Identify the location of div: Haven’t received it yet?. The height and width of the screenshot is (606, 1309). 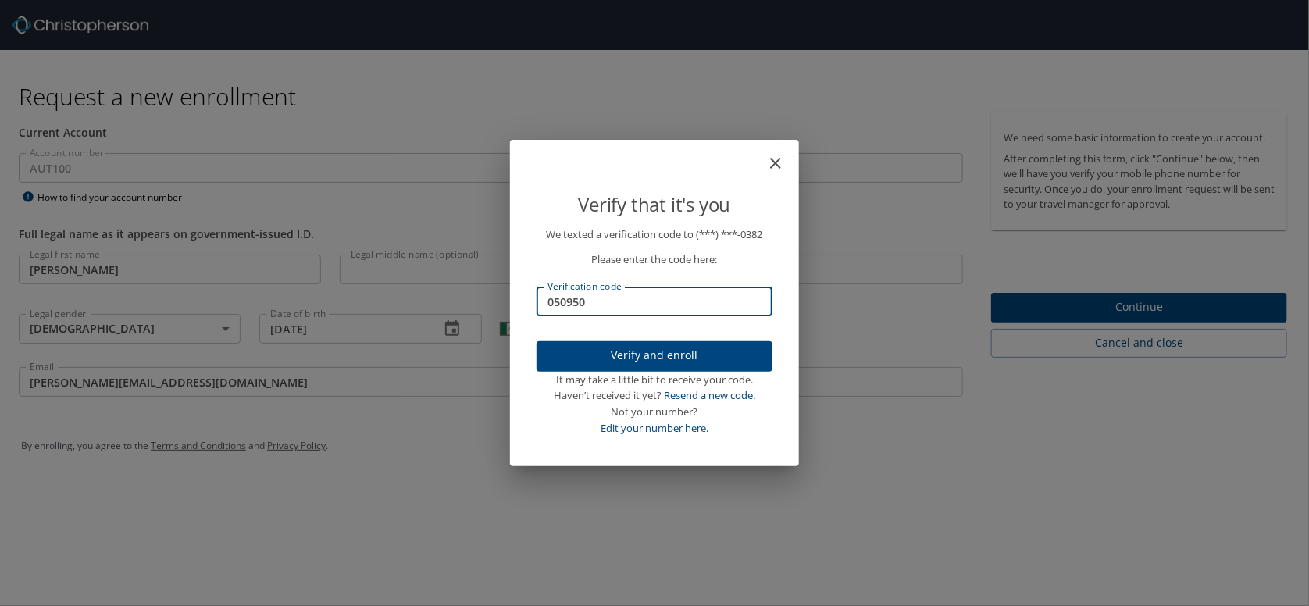
(655, 395).